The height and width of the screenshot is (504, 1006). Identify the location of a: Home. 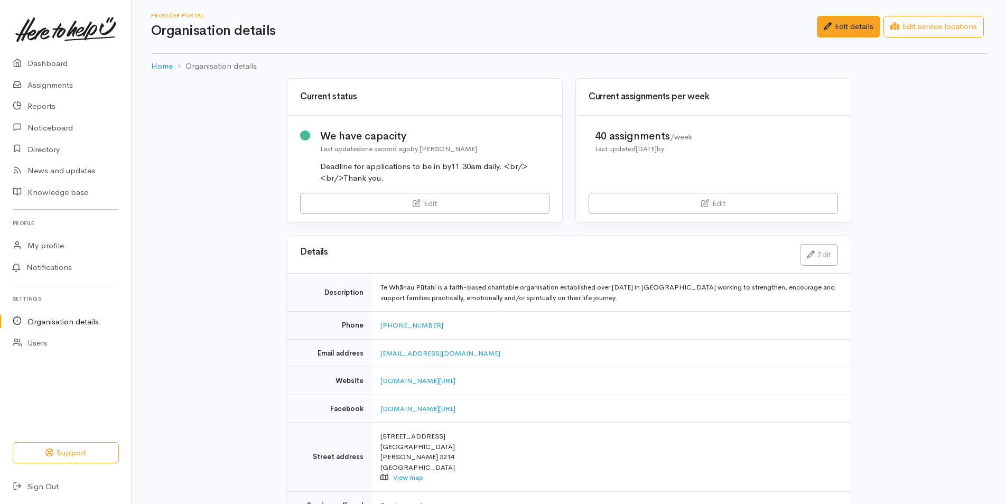
(162, 66).